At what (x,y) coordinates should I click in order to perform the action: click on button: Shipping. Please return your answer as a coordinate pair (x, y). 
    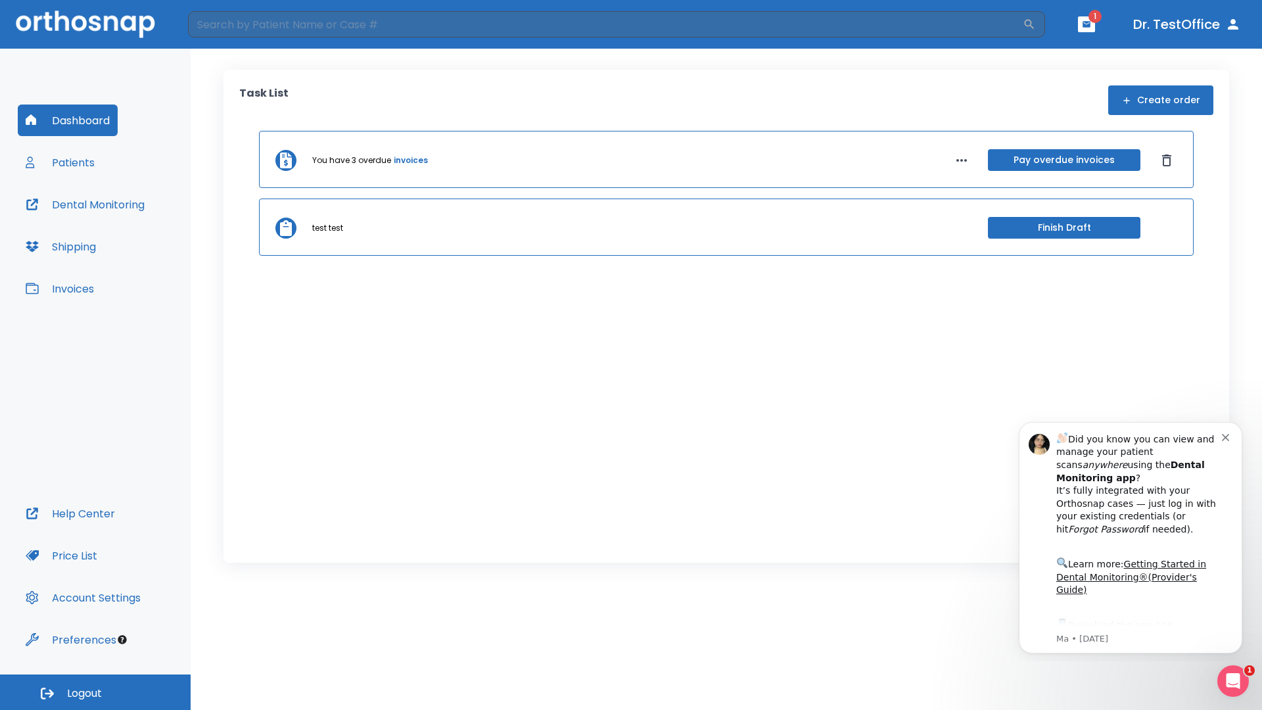
    Looking at the image, I should click on (60, 247).